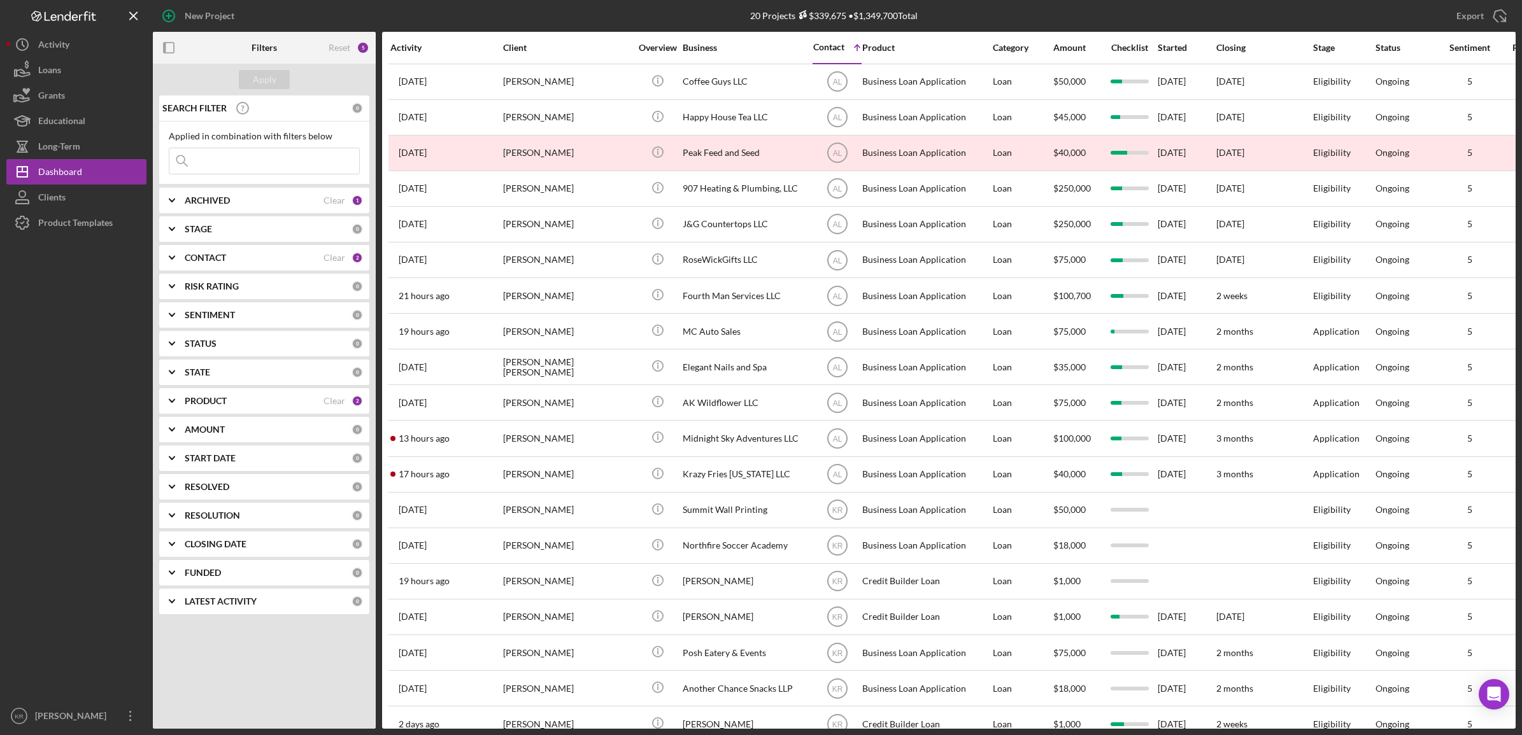 The image size is (1522, 735). Describe the element at coordinates (746, 402) in the screenshot. I see `div: AK Wildflower LLC` at that location.